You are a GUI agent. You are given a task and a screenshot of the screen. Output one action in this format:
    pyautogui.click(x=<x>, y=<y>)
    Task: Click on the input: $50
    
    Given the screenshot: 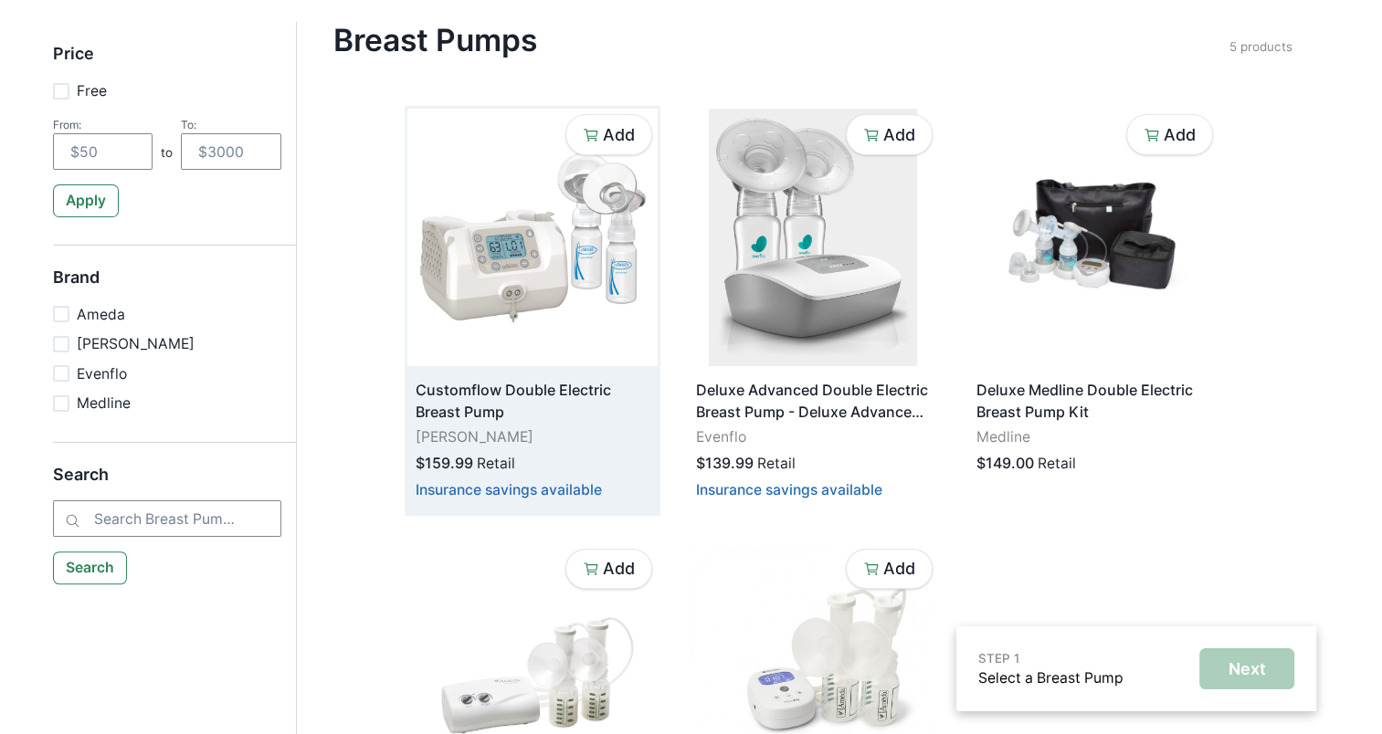 What is the action you would take?
    pyautogui.click(x=103, y=152)
    